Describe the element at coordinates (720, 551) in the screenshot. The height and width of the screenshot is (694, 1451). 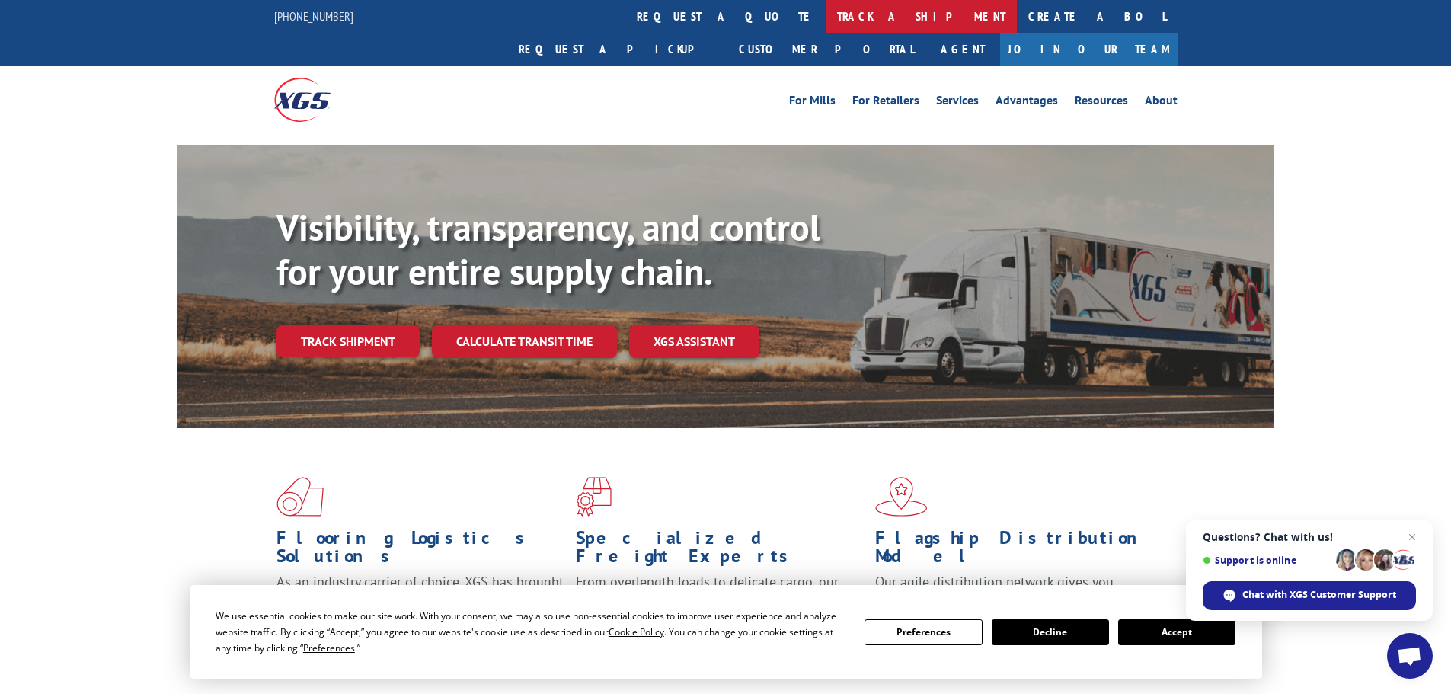
I see `h1: Specialized Freight Experts` at that location.